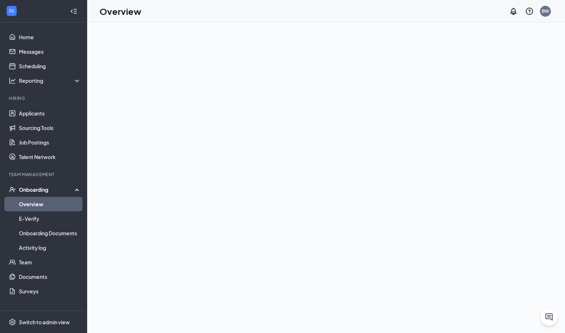  Describe the element at coordinates (12, 11) in the screenshot. I see `svg: WorkstreamLogo` at that location.